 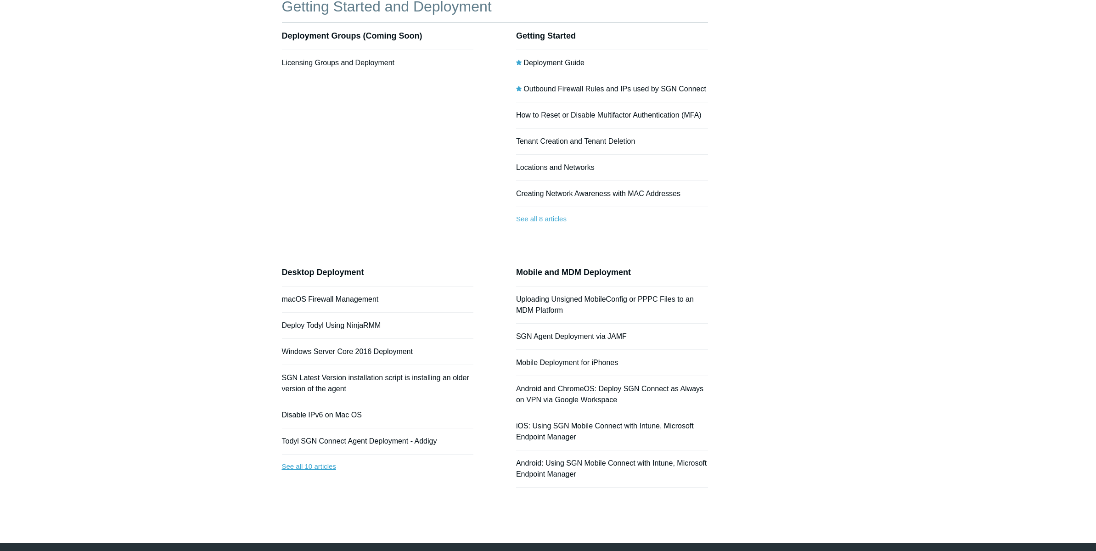 I want to click on a: Mobile and MDM Deployment, so click(x=573, y=272).